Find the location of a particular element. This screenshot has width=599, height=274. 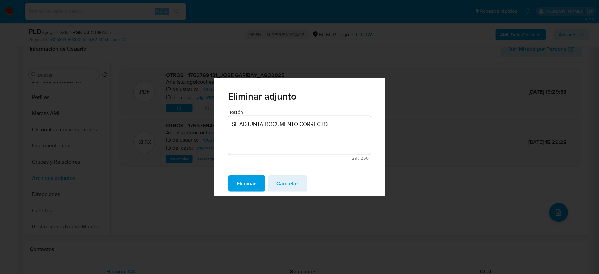

span: Eliminar is located at coordinates (247, 183).